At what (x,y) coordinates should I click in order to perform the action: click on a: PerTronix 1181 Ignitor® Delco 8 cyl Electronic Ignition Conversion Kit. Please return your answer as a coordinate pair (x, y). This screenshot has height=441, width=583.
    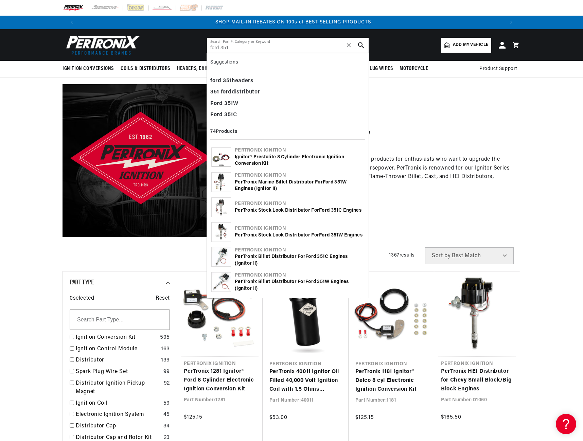
    Looking at the image, I should click on (391, 380).